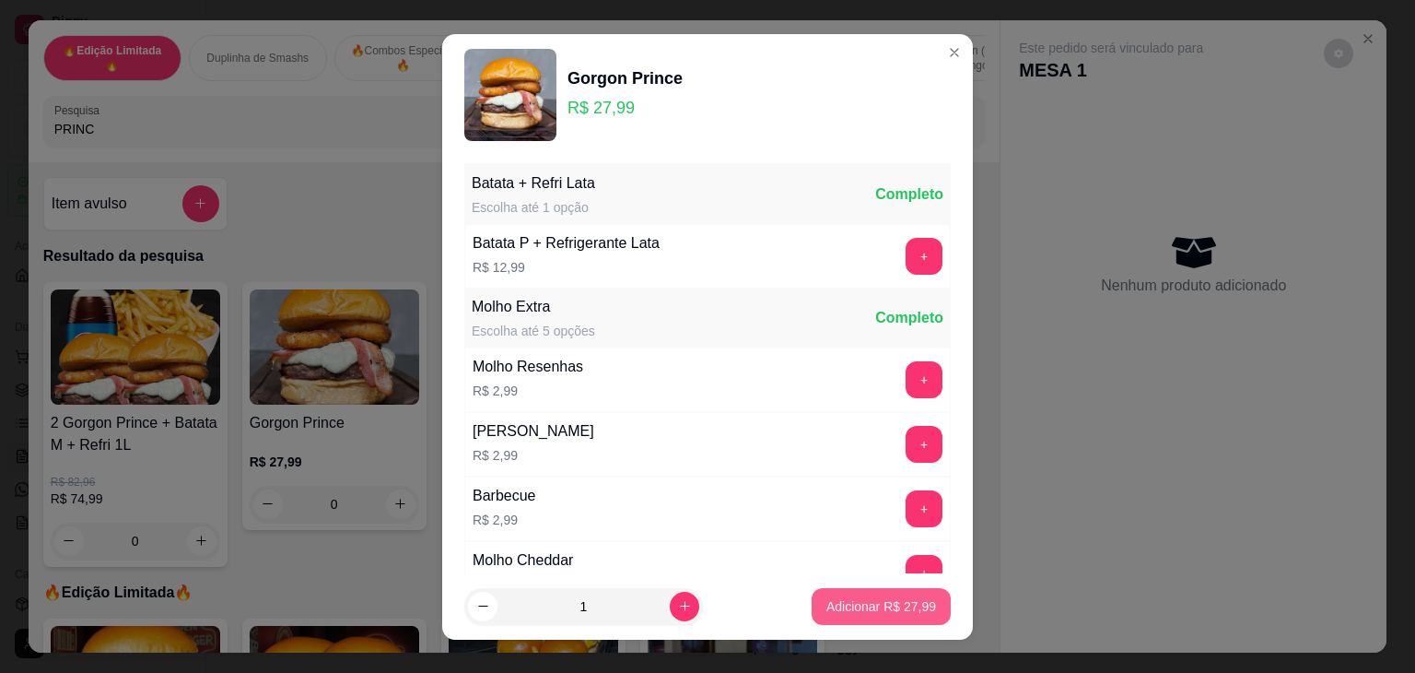  I want to click on div: Molho Resenhas, so click(528, 367).